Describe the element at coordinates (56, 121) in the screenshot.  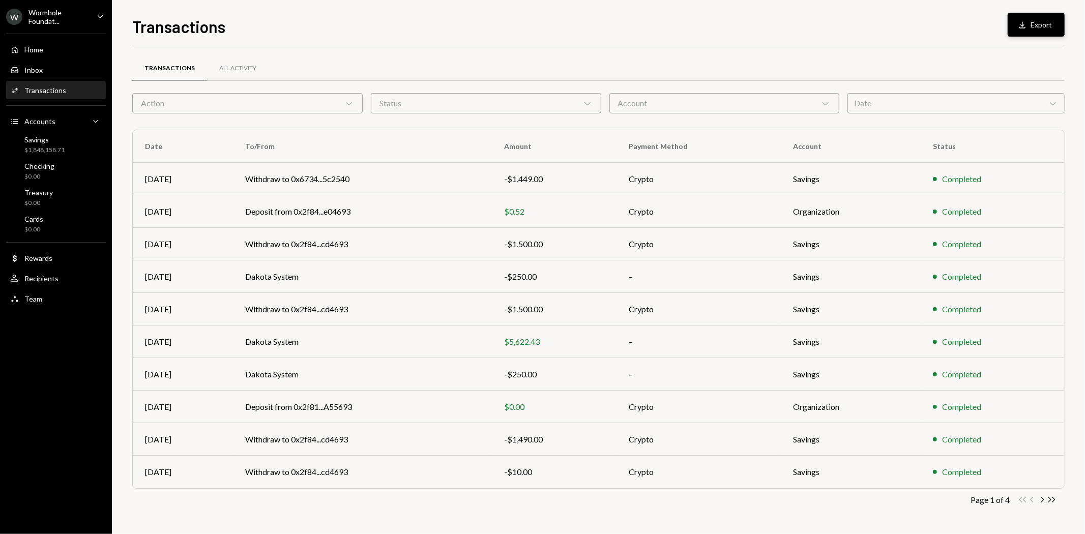
I see `a: Accounts` at that location.